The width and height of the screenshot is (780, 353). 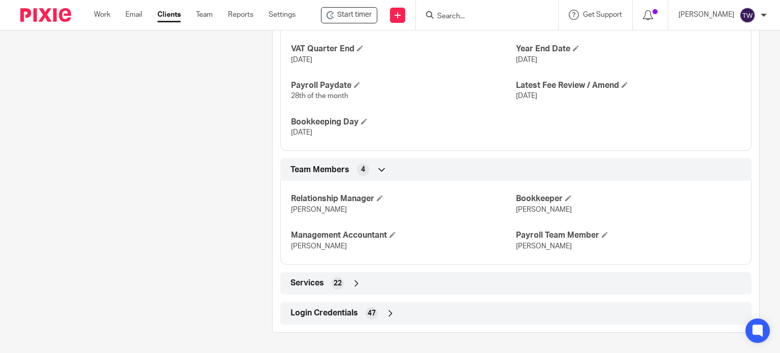 I want to click on h4: Relationship Manager, so click(x=403, y=199).